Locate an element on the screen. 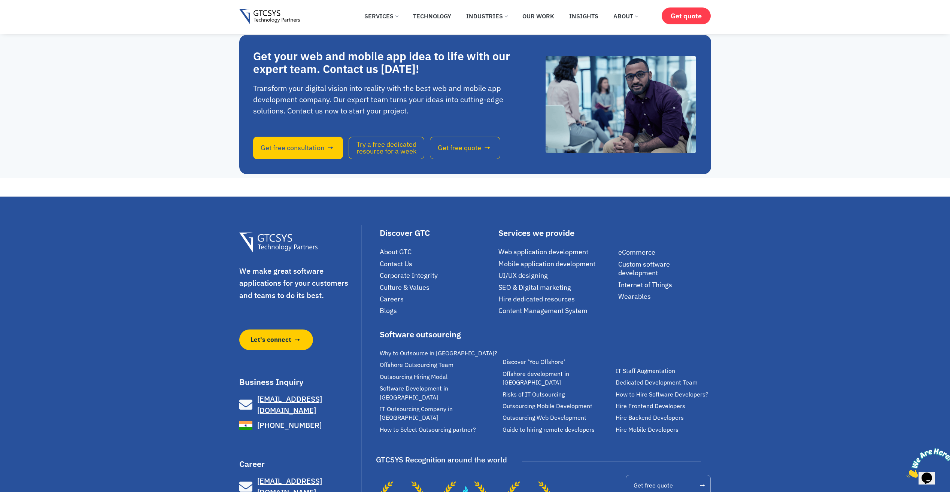  span: Culture & Values is located at coordinates (404, 287).